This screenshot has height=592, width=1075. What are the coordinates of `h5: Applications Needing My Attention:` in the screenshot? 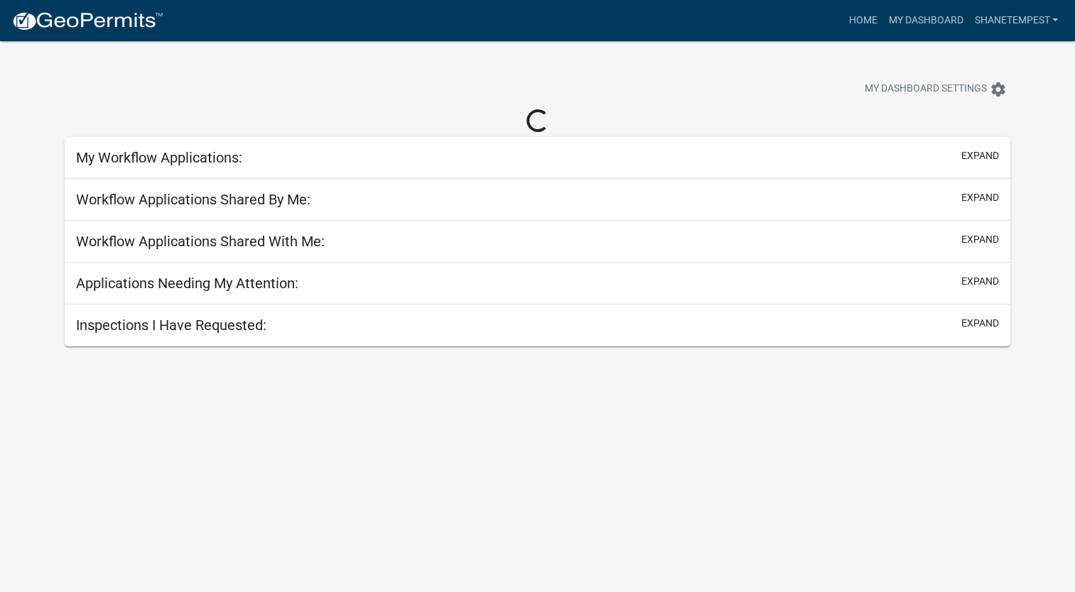 It's located at (187, 283).